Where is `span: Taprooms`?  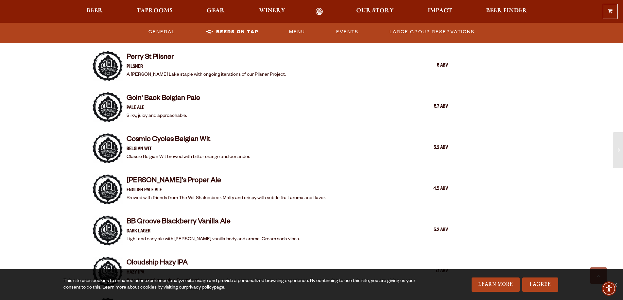 span: Taprooms is located at coordinates (155, 11).